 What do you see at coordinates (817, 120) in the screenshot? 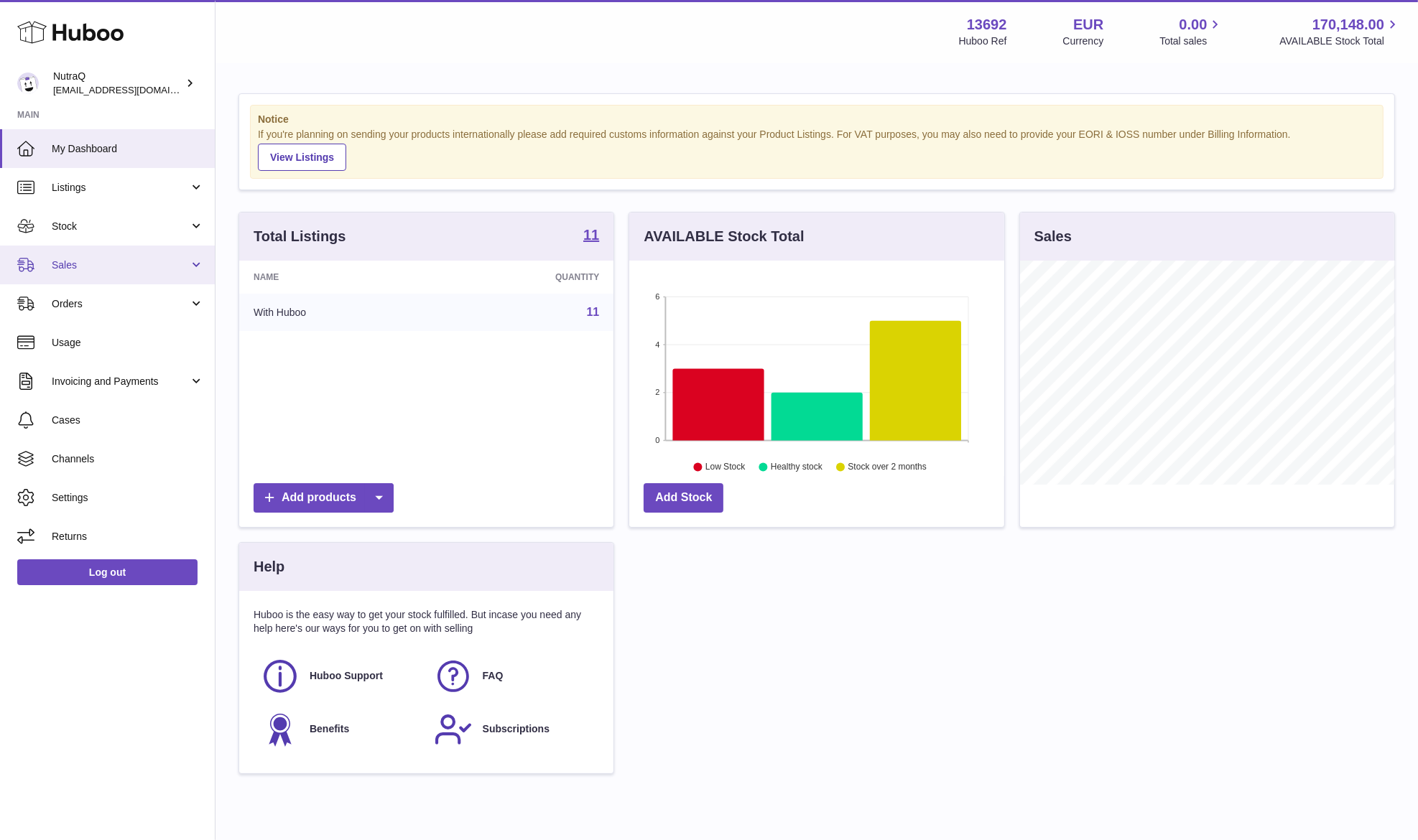
I see `strong: Notice` at bounding box center [817, 120].